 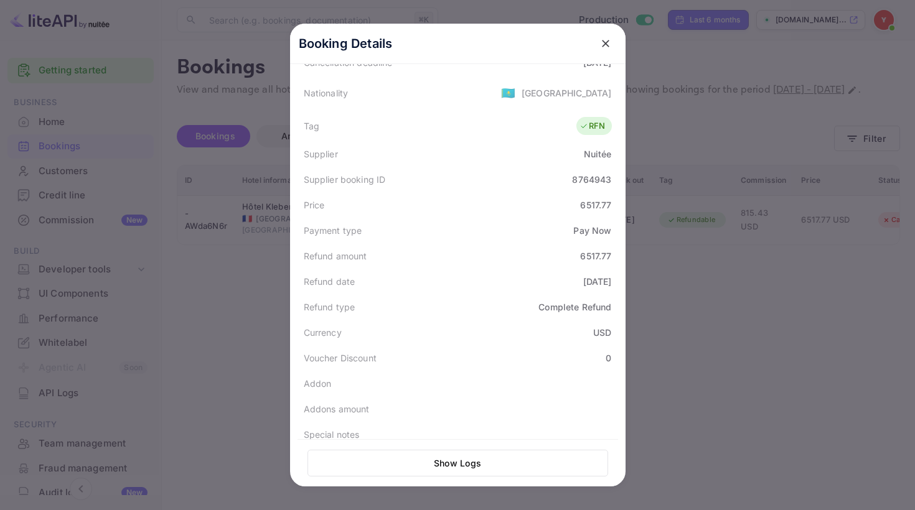 What do you see at coordinates (314, 205) in the screenshot?
I see `div: Price` at bounding box center [314, 205].